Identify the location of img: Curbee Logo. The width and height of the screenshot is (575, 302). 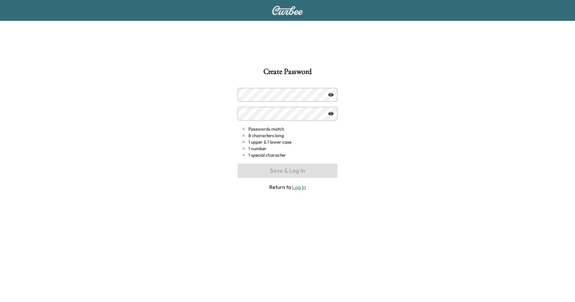
(287, 10).